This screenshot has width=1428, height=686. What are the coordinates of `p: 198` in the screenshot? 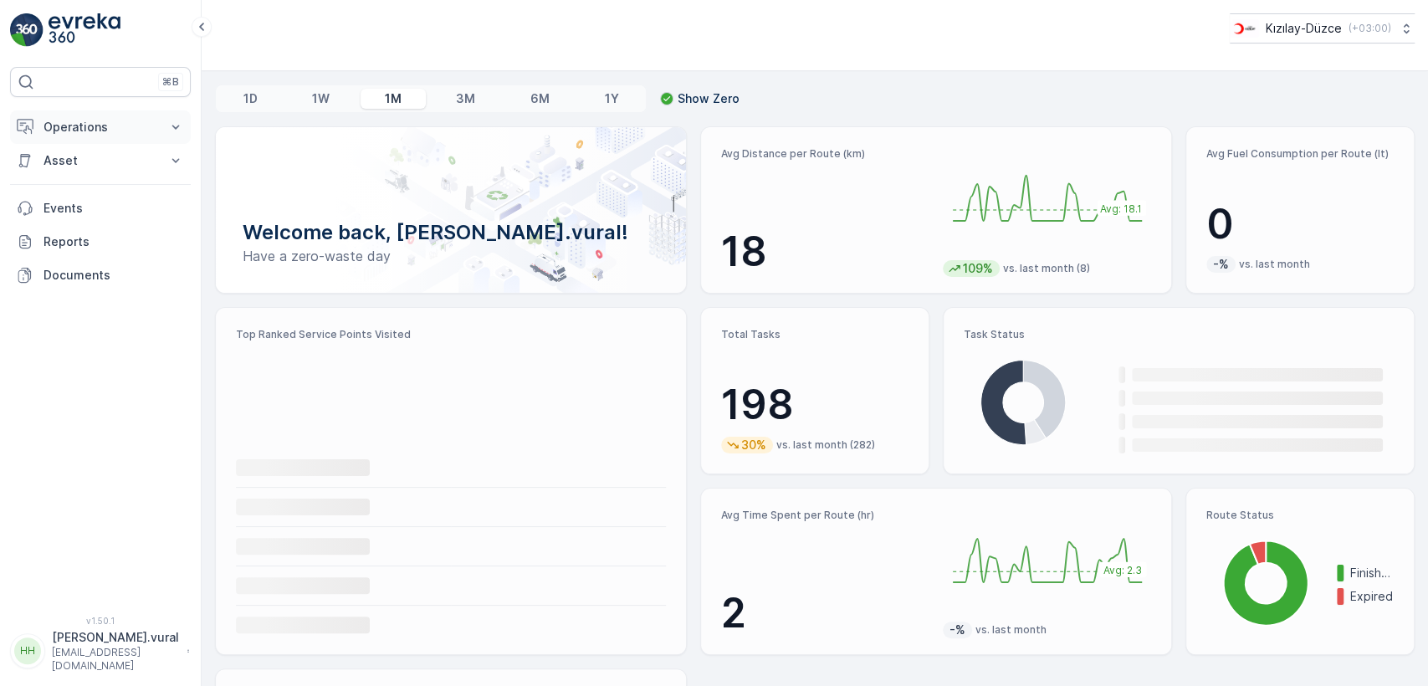 It's located at (815, 405).